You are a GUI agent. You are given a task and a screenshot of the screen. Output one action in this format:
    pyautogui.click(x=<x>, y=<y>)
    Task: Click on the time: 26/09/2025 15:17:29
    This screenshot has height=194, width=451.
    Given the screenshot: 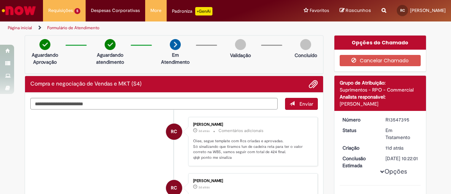 What is the action you would take?
    pyautogui.click(x=204, y=187)
    